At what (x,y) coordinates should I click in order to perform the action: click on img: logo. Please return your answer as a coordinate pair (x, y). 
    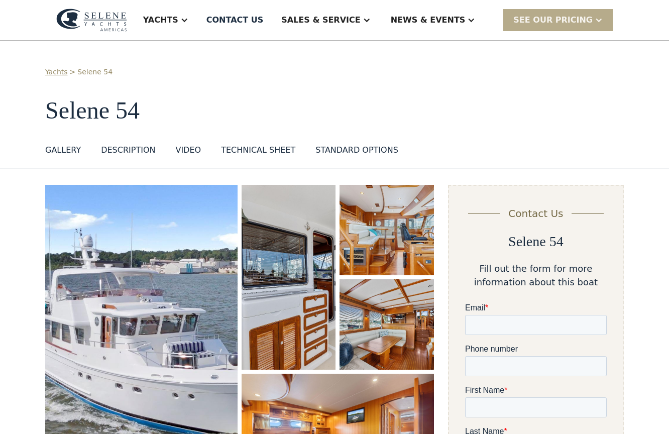
    Looking at the image, I should click on (91, 20).